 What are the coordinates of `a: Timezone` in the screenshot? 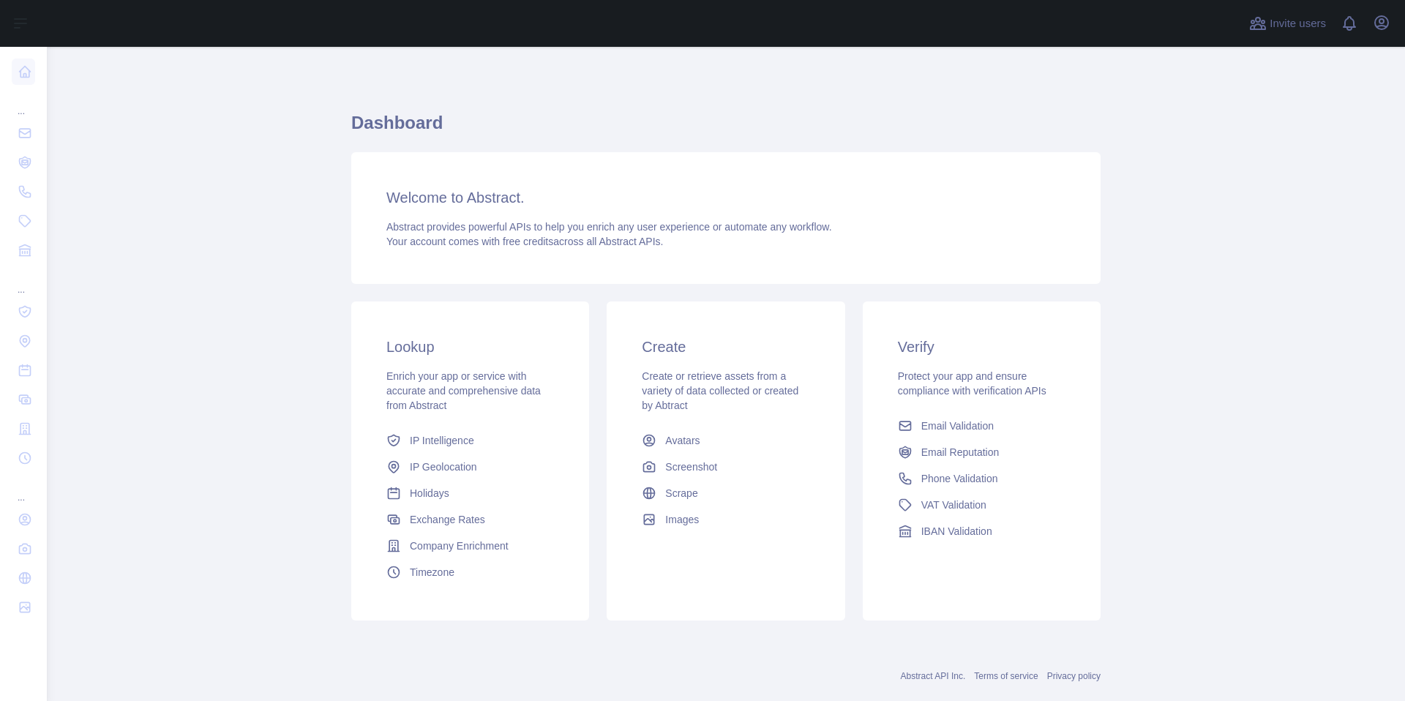 It's located at (470, 572).